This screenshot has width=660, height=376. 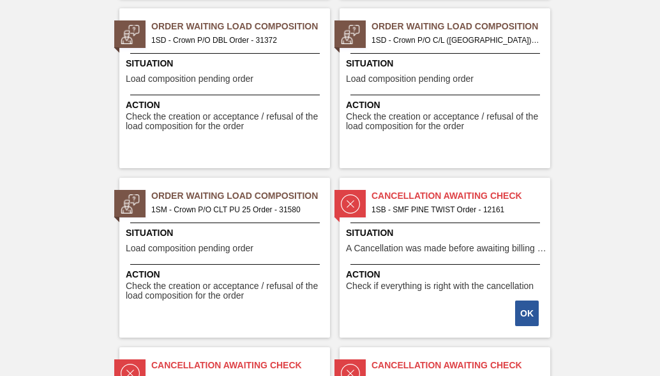 I want to click on span: 1SB - SMF PINE TWIST Order - 12161, so click(x=456, y=209).